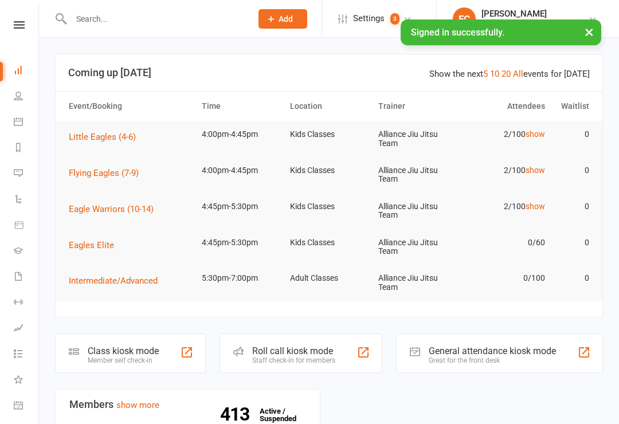 This screenshot has width=619, height=424. I want to click on span: Eagles Elite, so click(91, 245).